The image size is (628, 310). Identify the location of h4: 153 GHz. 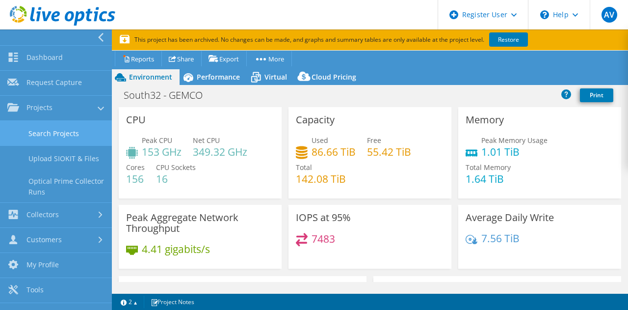
(162, 152).